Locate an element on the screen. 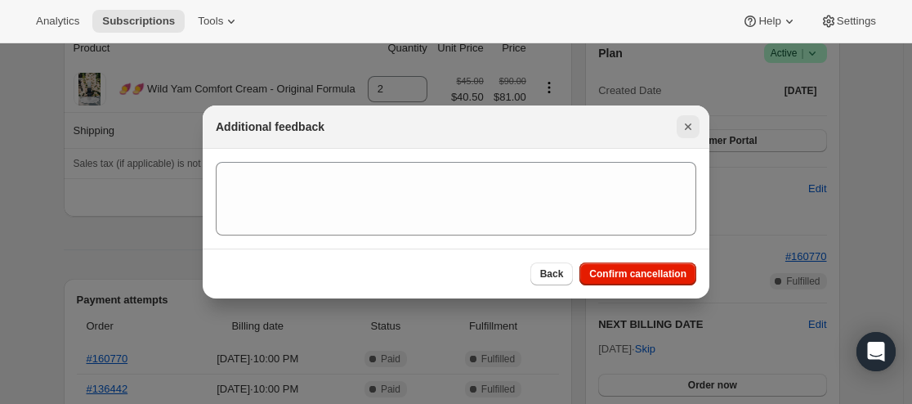  button: Close is located at coordinates (688, 127).